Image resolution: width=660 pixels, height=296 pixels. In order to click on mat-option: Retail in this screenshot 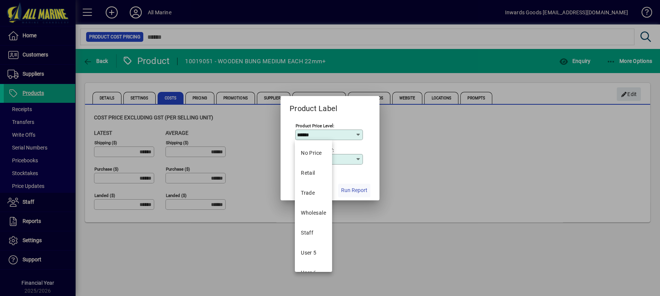, I will do `click(313, 173)`.